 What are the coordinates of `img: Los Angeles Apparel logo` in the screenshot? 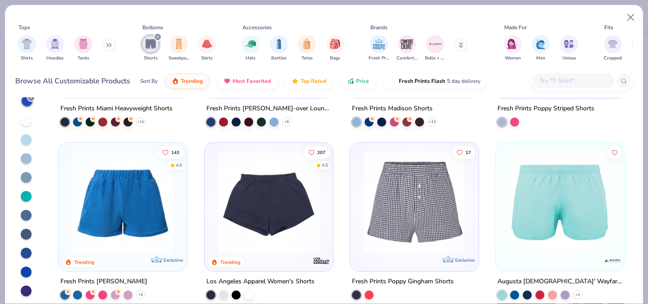 It's located at (321, 261).